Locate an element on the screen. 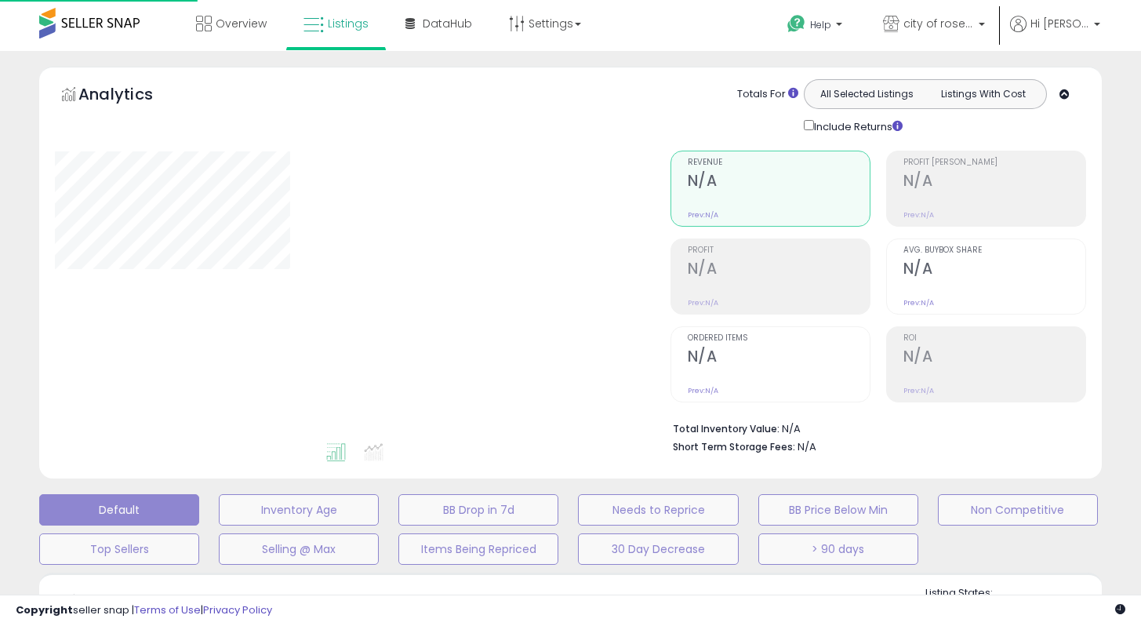 This screenshot has height=626, width=1141. strong: Copyright is located at coordinates (44, 609).